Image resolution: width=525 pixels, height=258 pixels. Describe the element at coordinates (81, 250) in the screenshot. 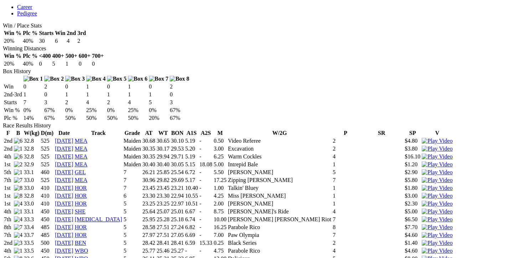

I see `a: WBO` at that location.